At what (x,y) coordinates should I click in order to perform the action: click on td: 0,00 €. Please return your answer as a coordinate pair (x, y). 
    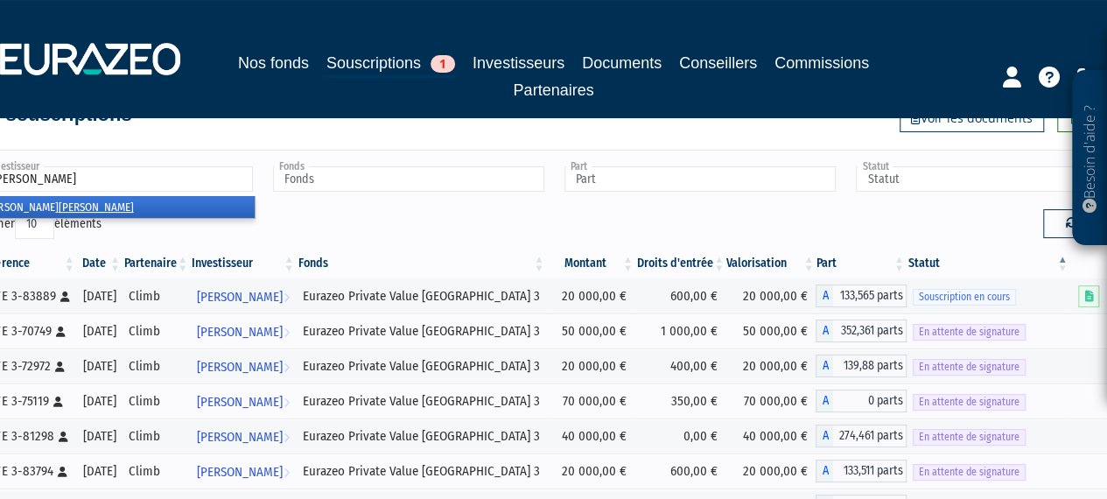
    Looking at the image, I should click on (681, 436).